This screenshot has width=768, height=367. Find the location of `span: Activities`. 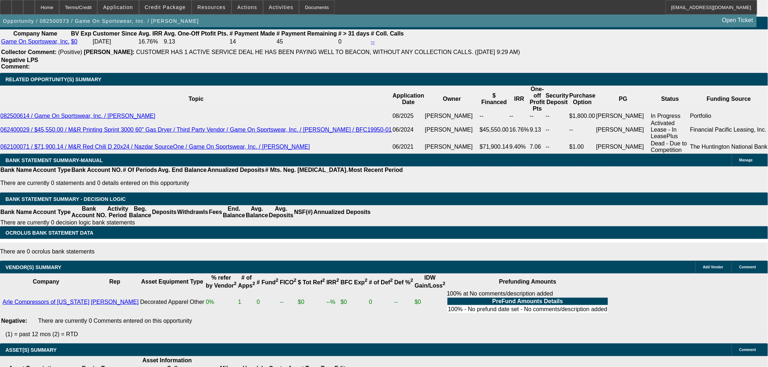

span: Activities is located at coordinates (281, 7).